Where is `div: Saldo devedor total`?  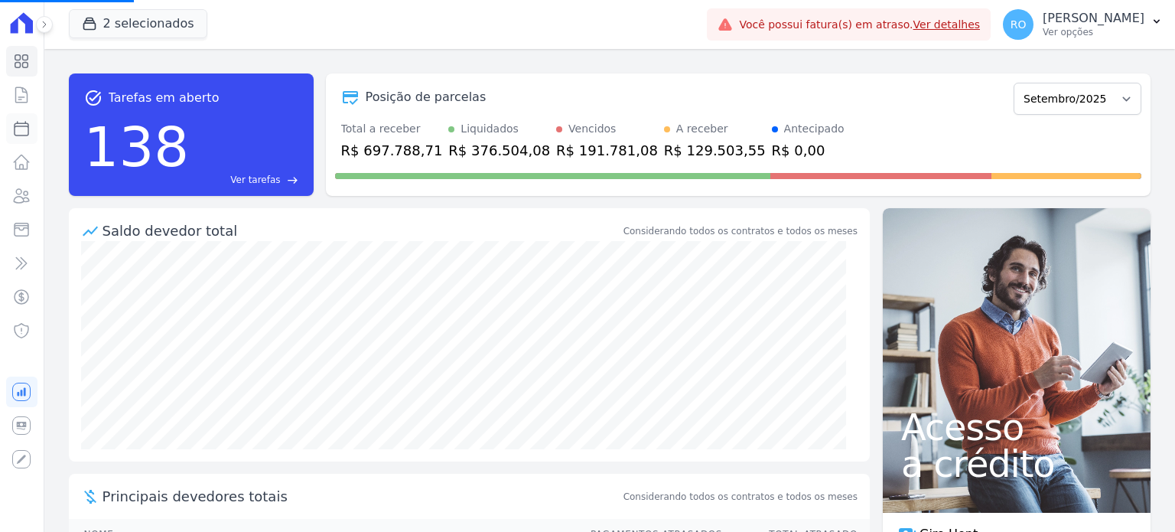
div: Saldo devedor total is located at coordinates (361, 230).